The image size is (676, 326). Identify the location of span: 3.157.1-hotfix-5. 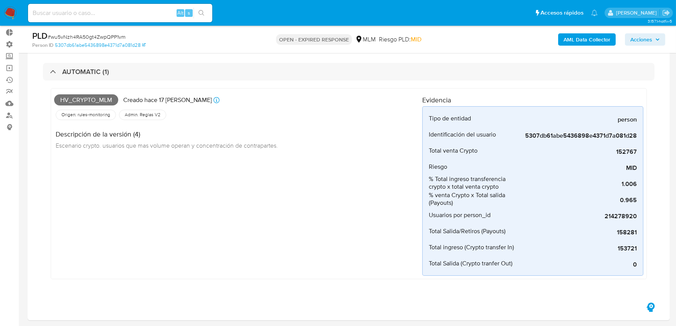
(660, 21).